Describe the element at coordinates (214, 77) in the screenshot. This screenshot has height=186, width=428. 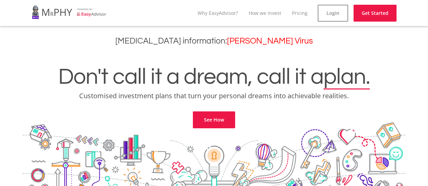
I see `h1: Don't call it a dream, call it a` at that location.